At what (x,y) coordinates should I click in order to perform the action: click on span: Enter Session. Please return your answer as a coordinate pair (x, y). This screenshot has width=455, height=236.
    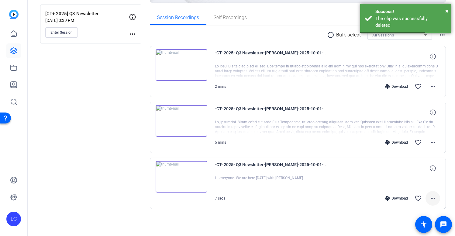
    Looking at the image, I should click on (61, 33).